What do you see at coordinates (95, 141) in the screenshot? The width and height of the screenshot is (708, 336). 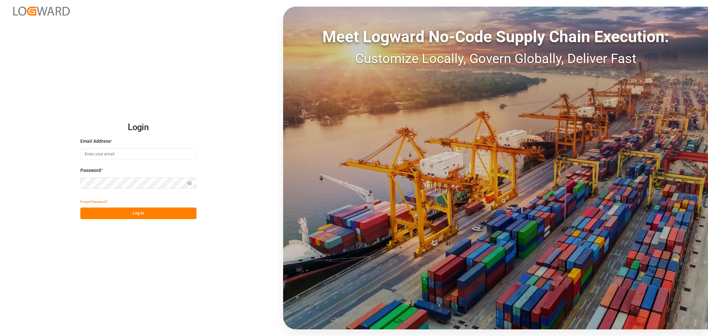 I see `span: Email Address` at bounding box center [95, 141].